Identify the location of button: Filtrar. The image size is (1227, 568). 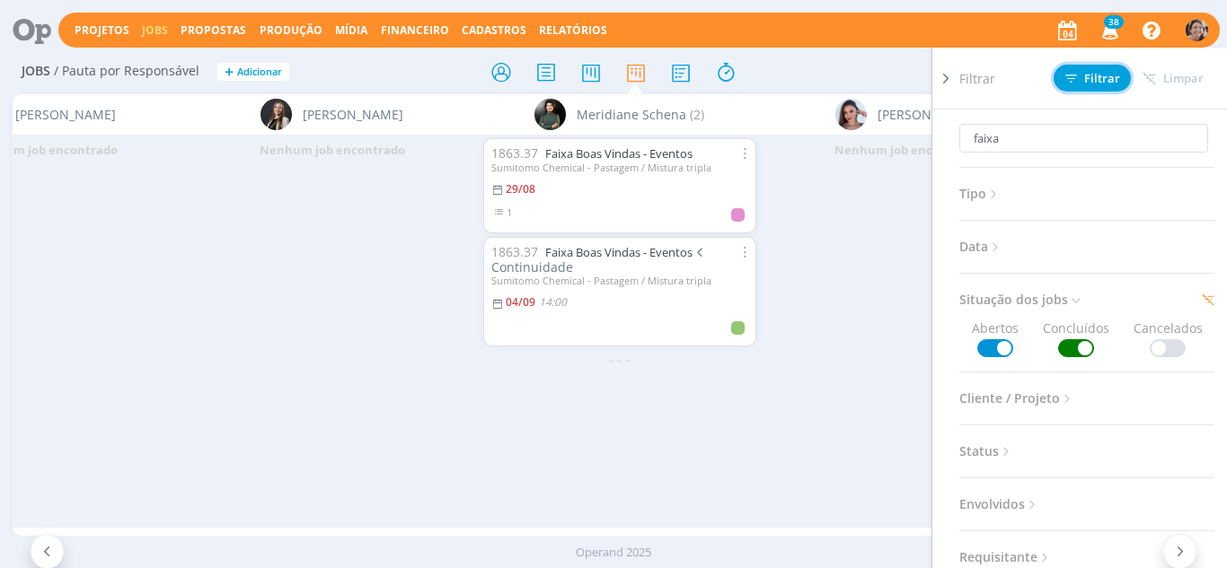
(1092, 78).